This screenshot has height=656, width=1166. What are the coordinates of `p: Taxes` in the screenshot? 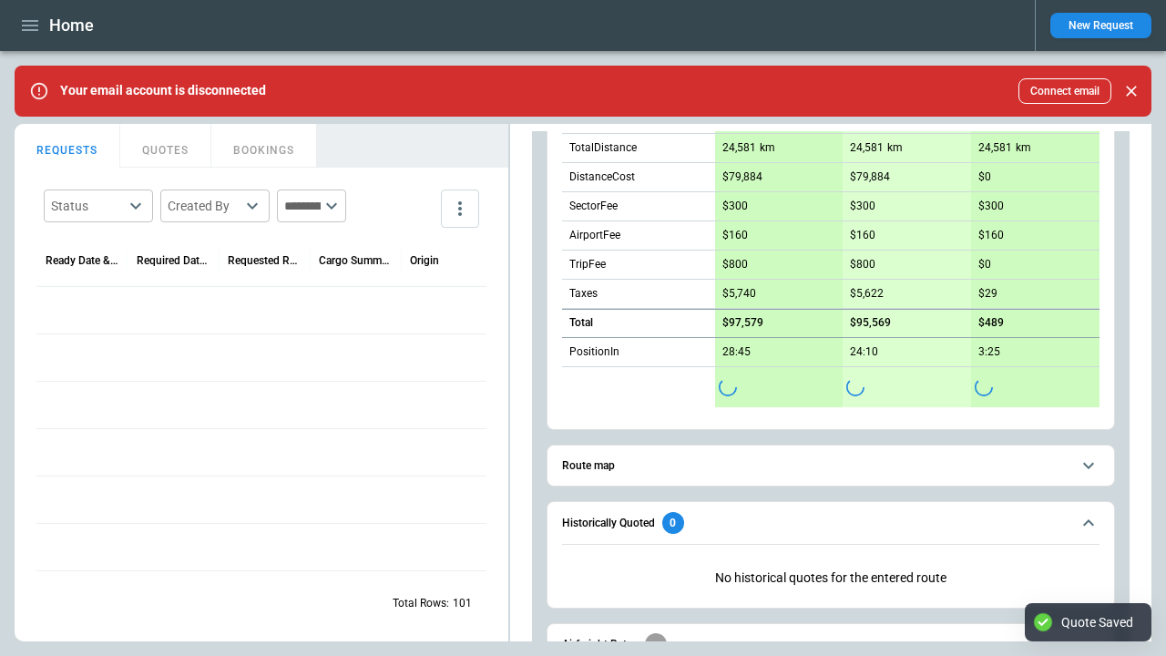 It's located at (583, 293).